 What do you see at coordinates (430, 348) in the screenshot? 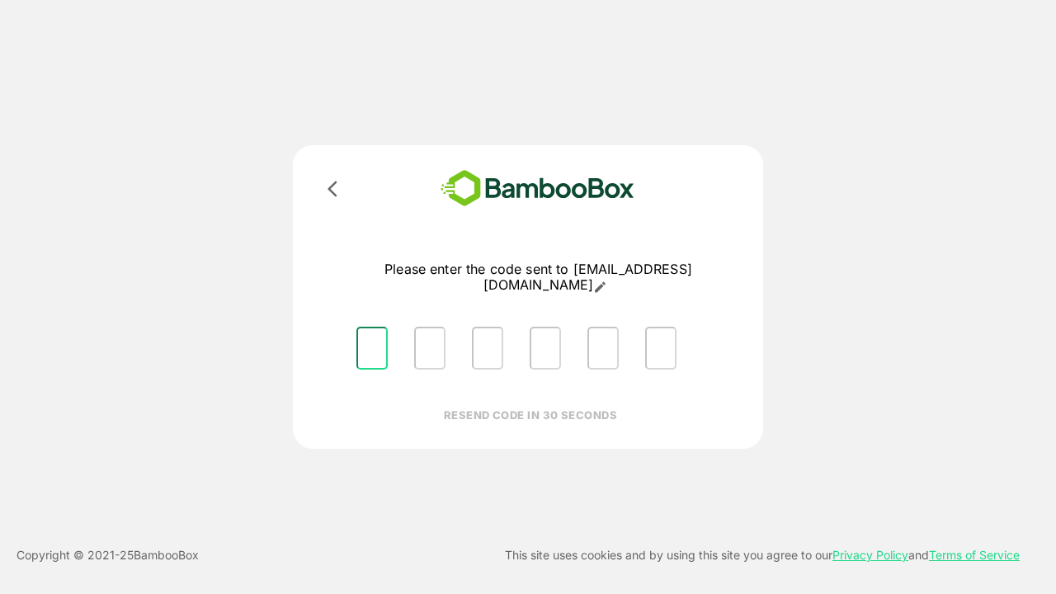
I see `input: Please enter OTP character 2` at bounding box center [430, 348].